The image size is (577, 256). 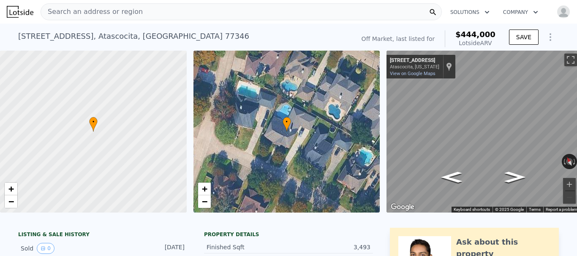 What do you see at coordinates (515, 177) in the screenshot?
I see `path: Go East, Cherry Oaks Ln` at bounding box center [515, 177].